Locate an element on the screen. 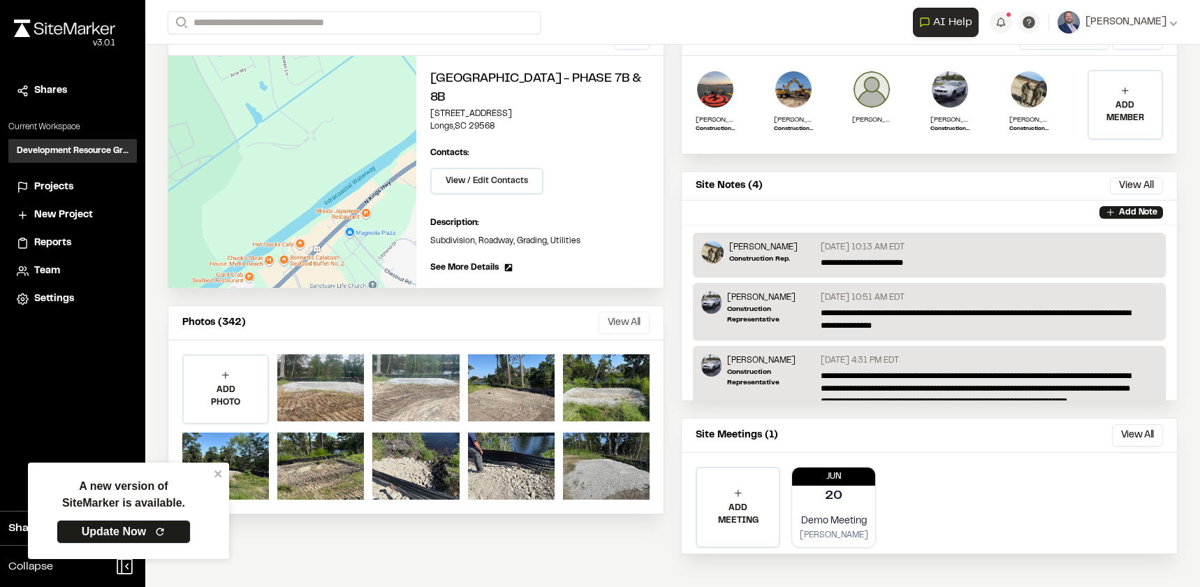 The image size is (1200, 587). span: Reports is located at coordinates (52, 243).